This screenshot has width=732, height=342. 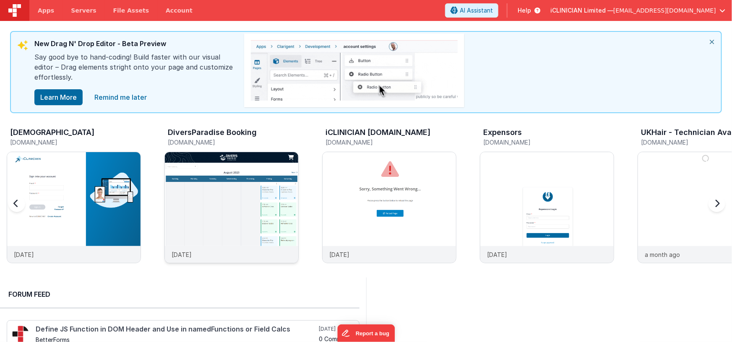 What do you see at coordinates (58, 97) in the screenshot?
I see `button: Learn More` at bounding box center [58, 97].